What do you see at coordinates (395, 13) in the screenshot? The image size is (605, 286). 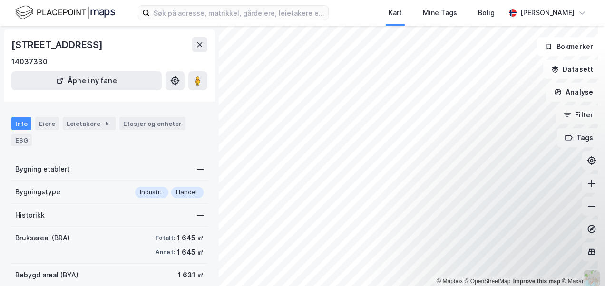 I see `div: Kart` at bounding box center [395, 13].